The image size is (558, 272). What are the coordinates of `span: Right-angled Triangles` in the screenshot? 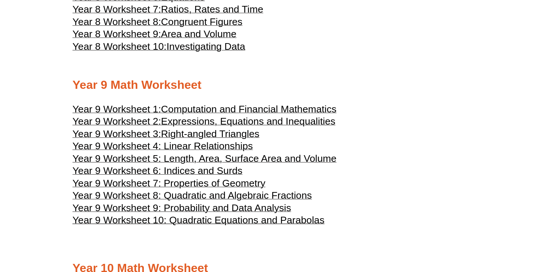 It's located at (210, 134).